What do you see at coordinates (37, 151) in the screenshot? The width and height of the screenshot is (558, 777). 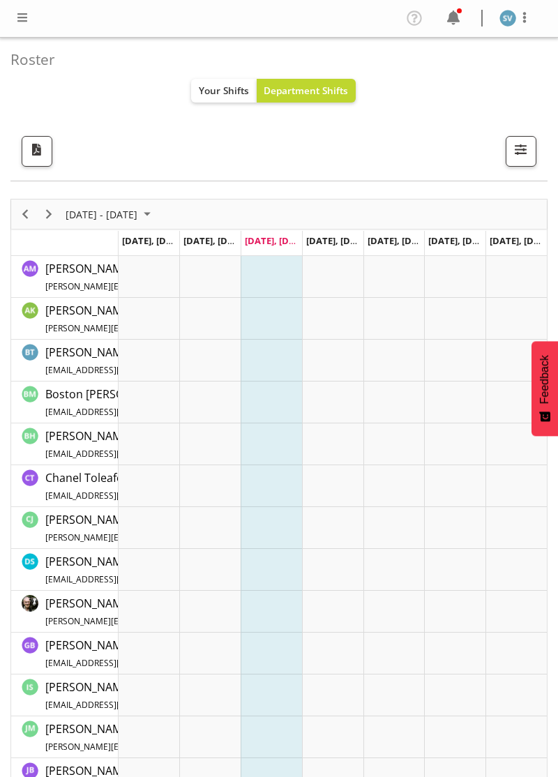 I see `button: Download a PDF of the roster according to the set date range.` at bounding box center [37, 151].